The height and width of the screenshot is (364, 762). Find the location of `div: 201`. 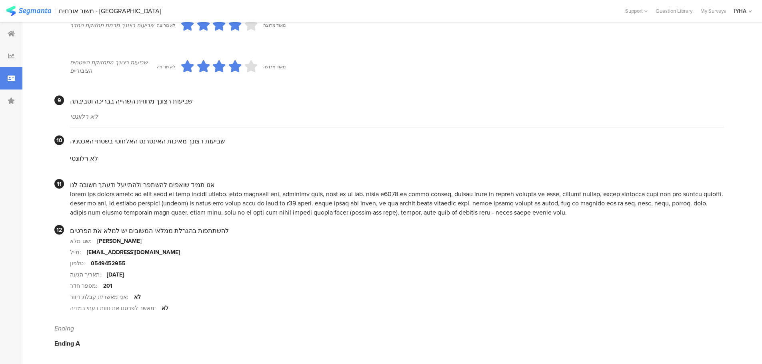

div: 201 is located at coordinates (108, 286).